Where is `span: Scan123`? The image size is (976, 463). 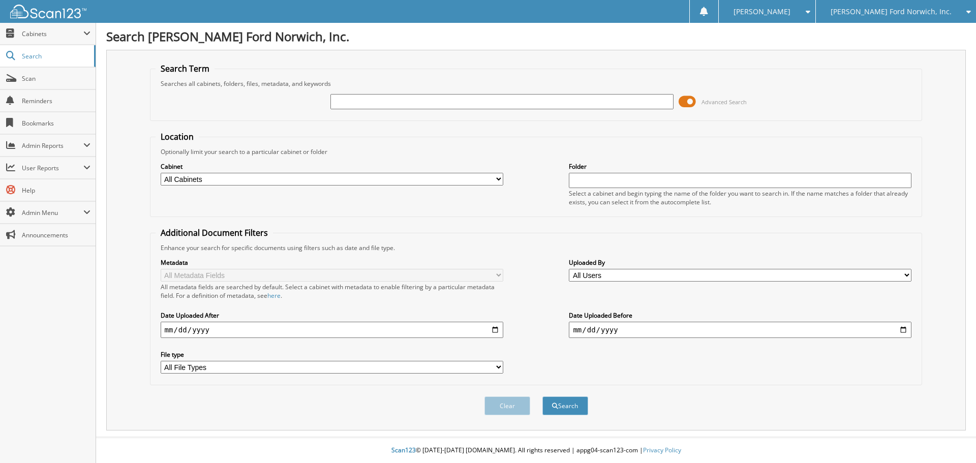
span: Scan123 is located at coordinates (404, 450).